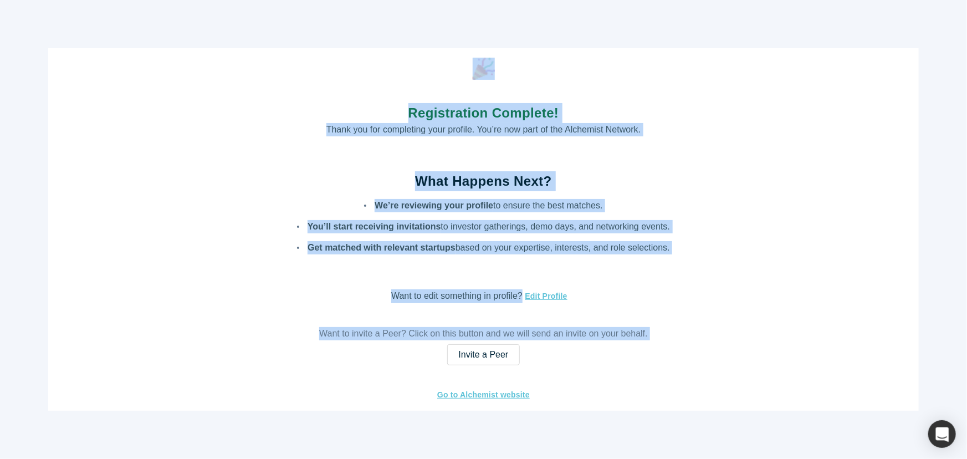 The width and height of the screenshot is (967, 459). I want to click on p: Want to edit something in profile?, so click(483, 296).